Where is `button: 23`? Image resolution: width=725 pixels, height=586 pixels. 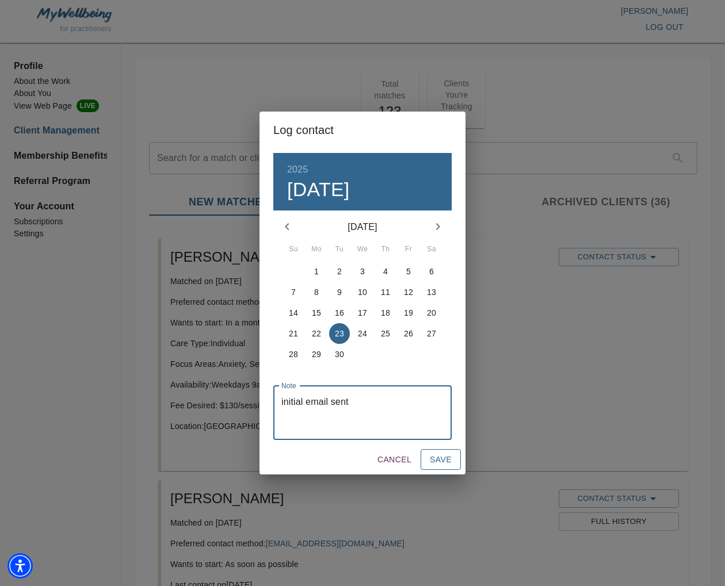 button: 23 is located at coordinates (339, 334).